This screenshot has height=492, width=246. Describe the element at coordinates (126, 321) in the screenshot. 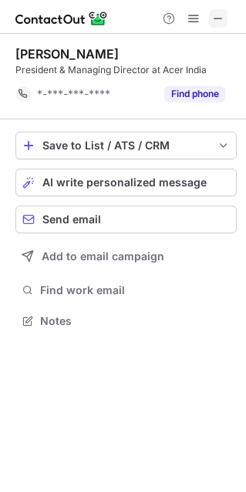

I see `button: Notes` at that location.